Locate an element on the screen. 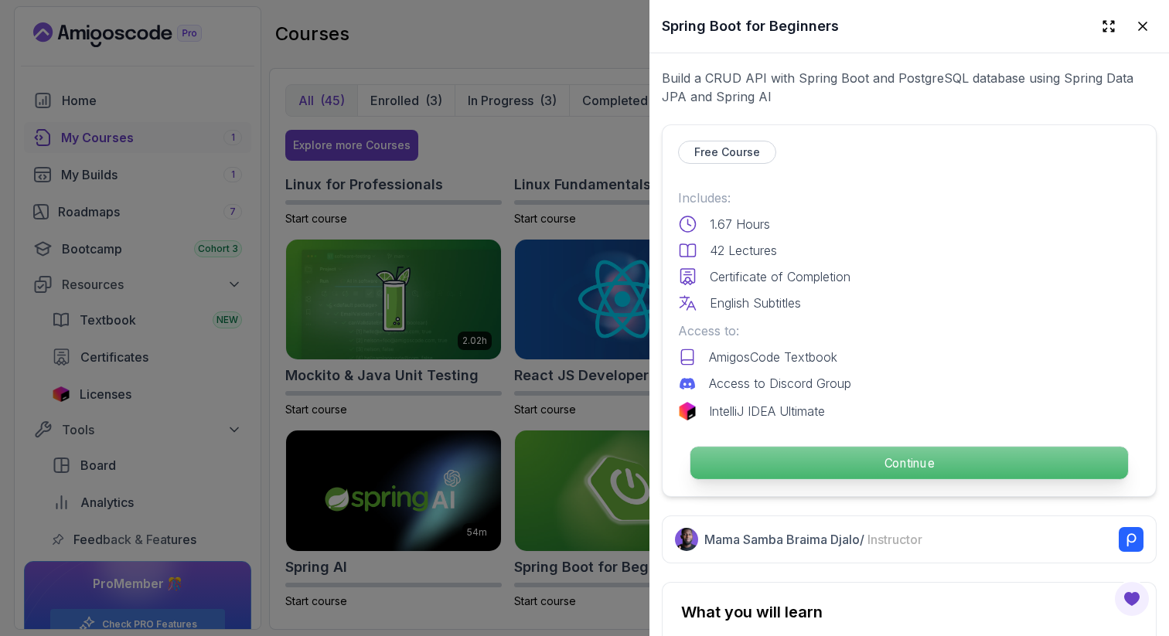  p: Certificate of Completion is located at coordinates (780, 277).